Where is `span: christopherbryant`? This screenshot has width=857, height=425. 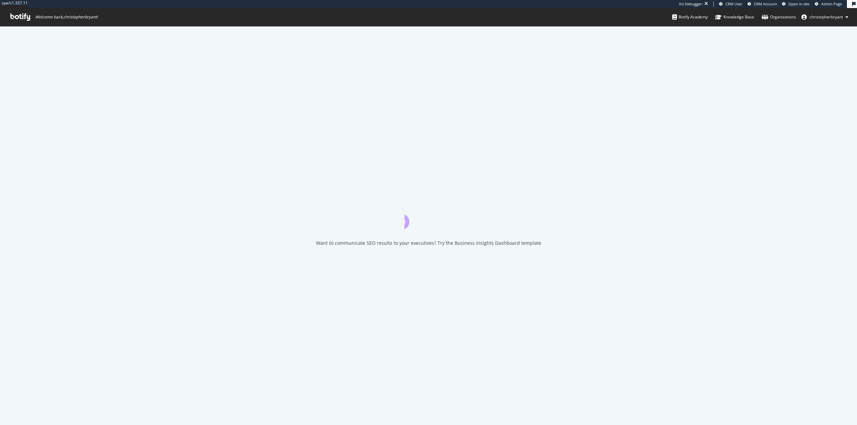
span: christopherbryant is located at coordinates (826, 17).